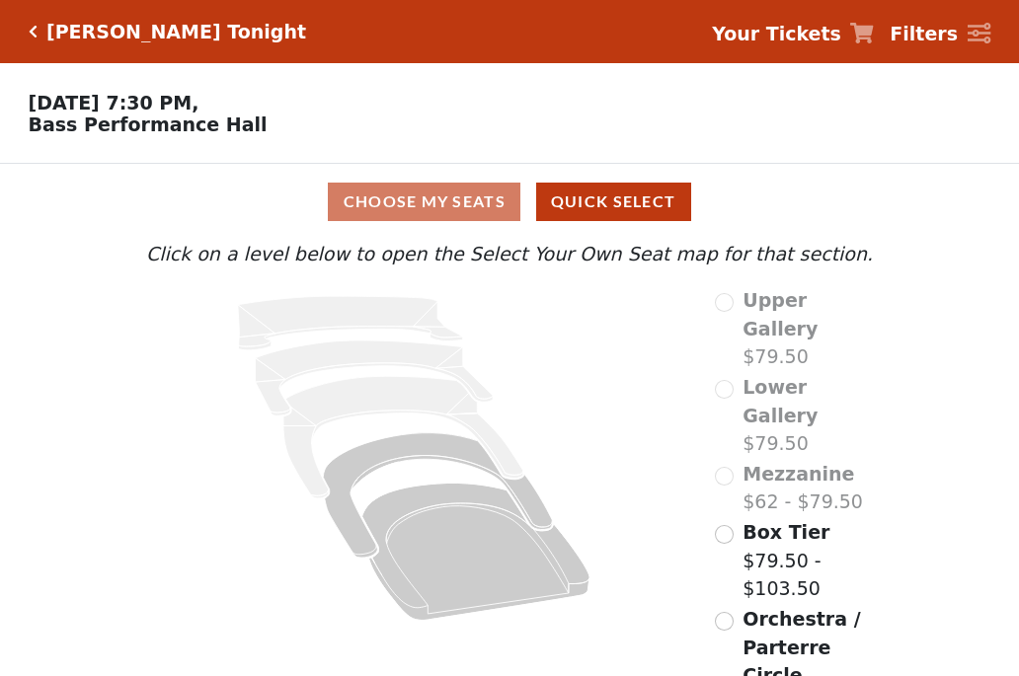  Describe the element at coordinates (798, 474) in the screenshot. I see `span: Mezzanine` at that location.